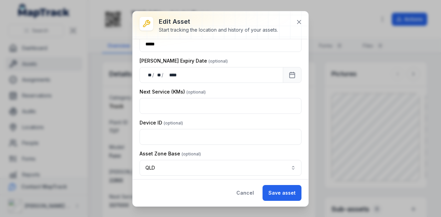 The width and height of the screenshot is (441, 217). What do you see at coordinates (161, 123) in the screenshot?
I see `label: Device ID` at bounding box center [161, 123].